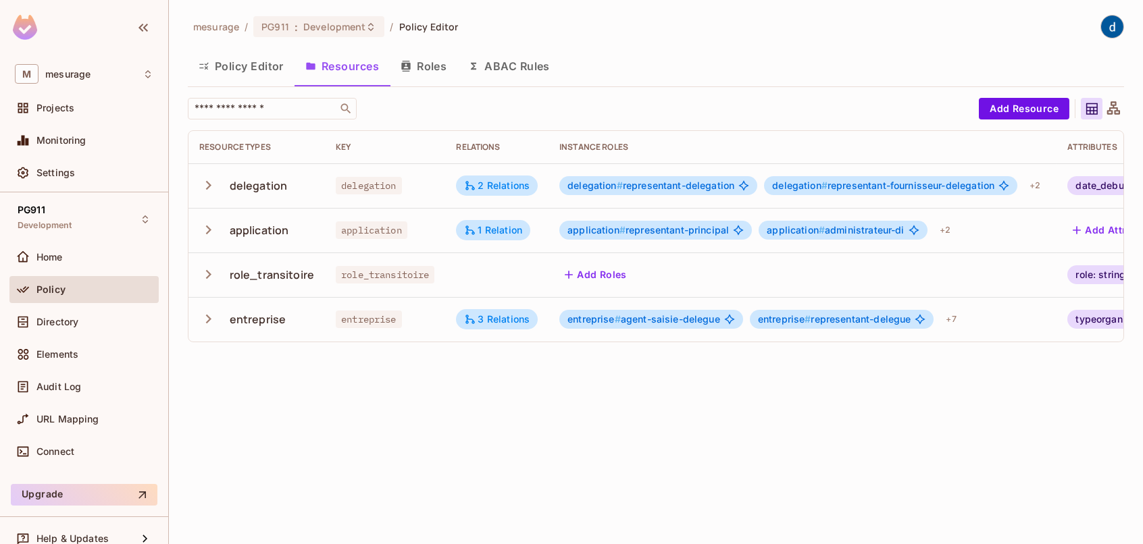 The image size is (1143, 544). I want to click on span: Policy Editor, so click(429, 26).